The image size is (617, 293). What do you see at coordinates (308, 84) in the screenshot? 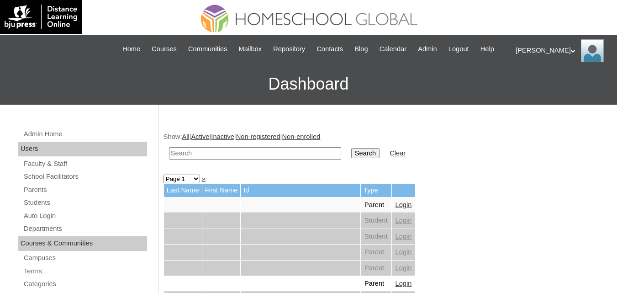
I see `h3: Dashboard` at bounding box center [308, 84].